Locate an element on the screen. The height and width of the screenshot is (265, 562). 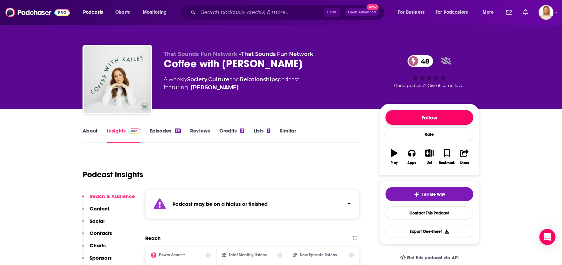
a: 48 is located at coordinates (420, 61).